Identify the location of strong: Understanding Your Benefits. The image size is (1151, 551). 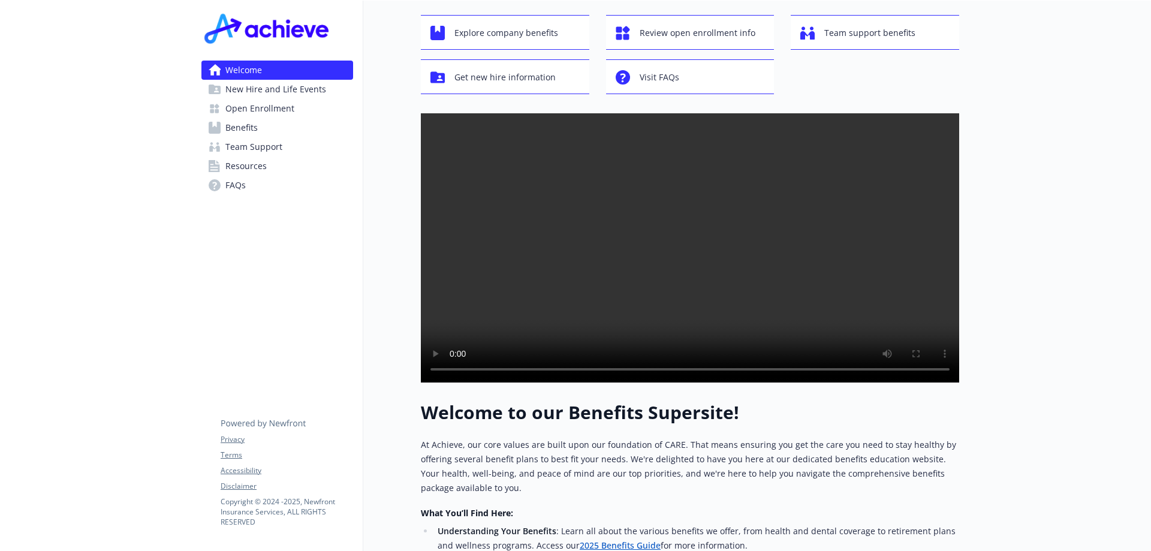
(497, 531).